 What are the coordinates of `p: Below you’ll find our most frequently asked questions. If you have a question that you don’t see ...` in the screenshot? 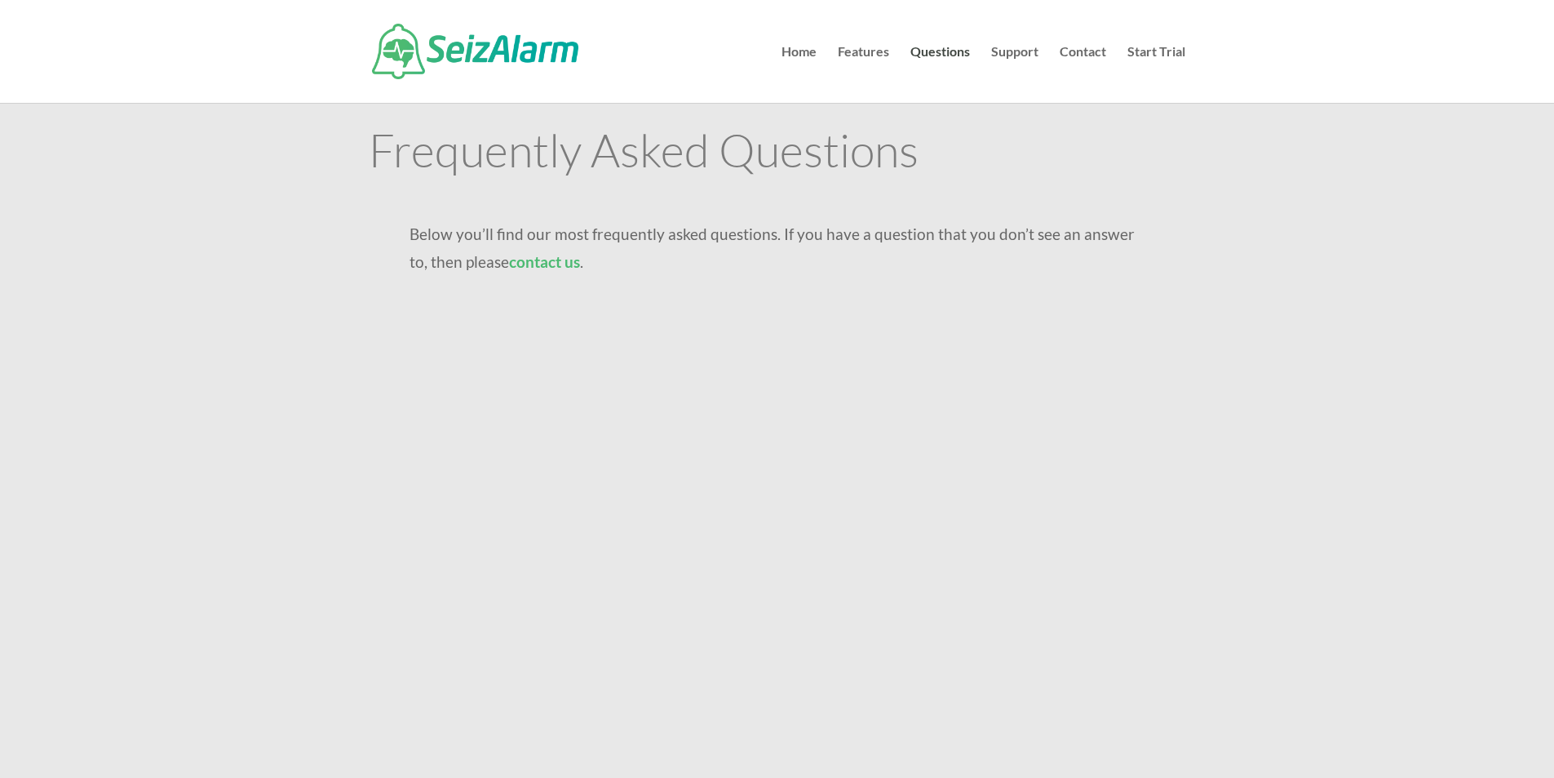 It's located at (777, 248).